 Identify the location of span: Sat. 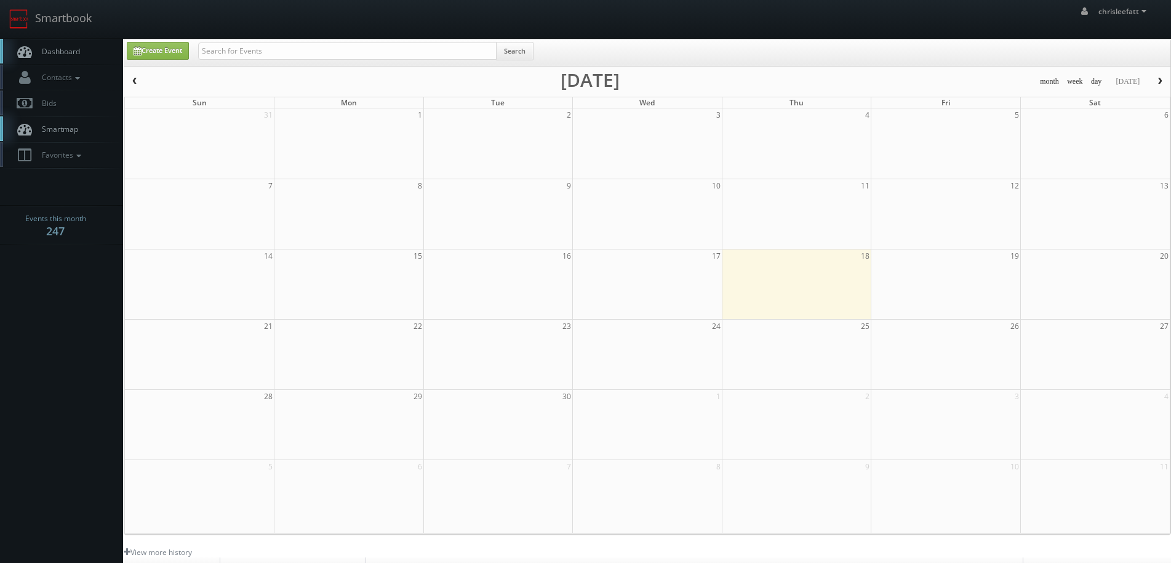
(1095, 102).